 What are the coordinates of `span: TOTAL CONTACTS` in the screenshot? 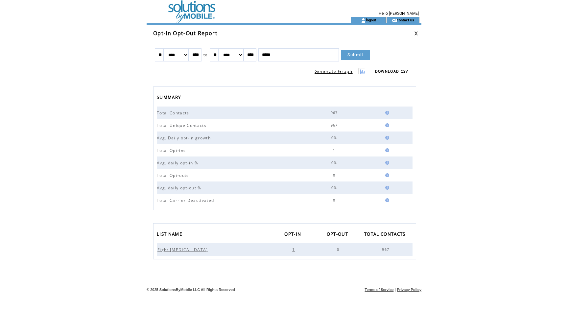 It's located at (386, 235).